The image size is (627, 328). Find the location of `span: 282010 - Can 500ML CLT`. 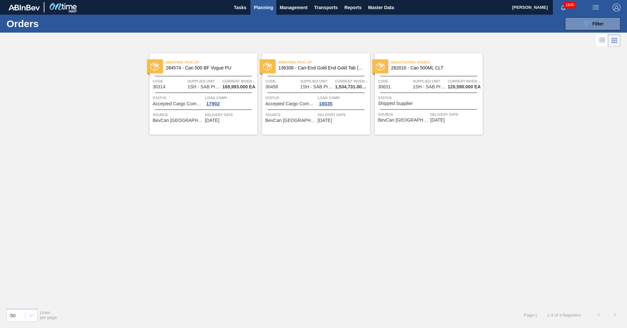

span: 282010 - Can 500ML CLT is located at coordinates (434, 68).